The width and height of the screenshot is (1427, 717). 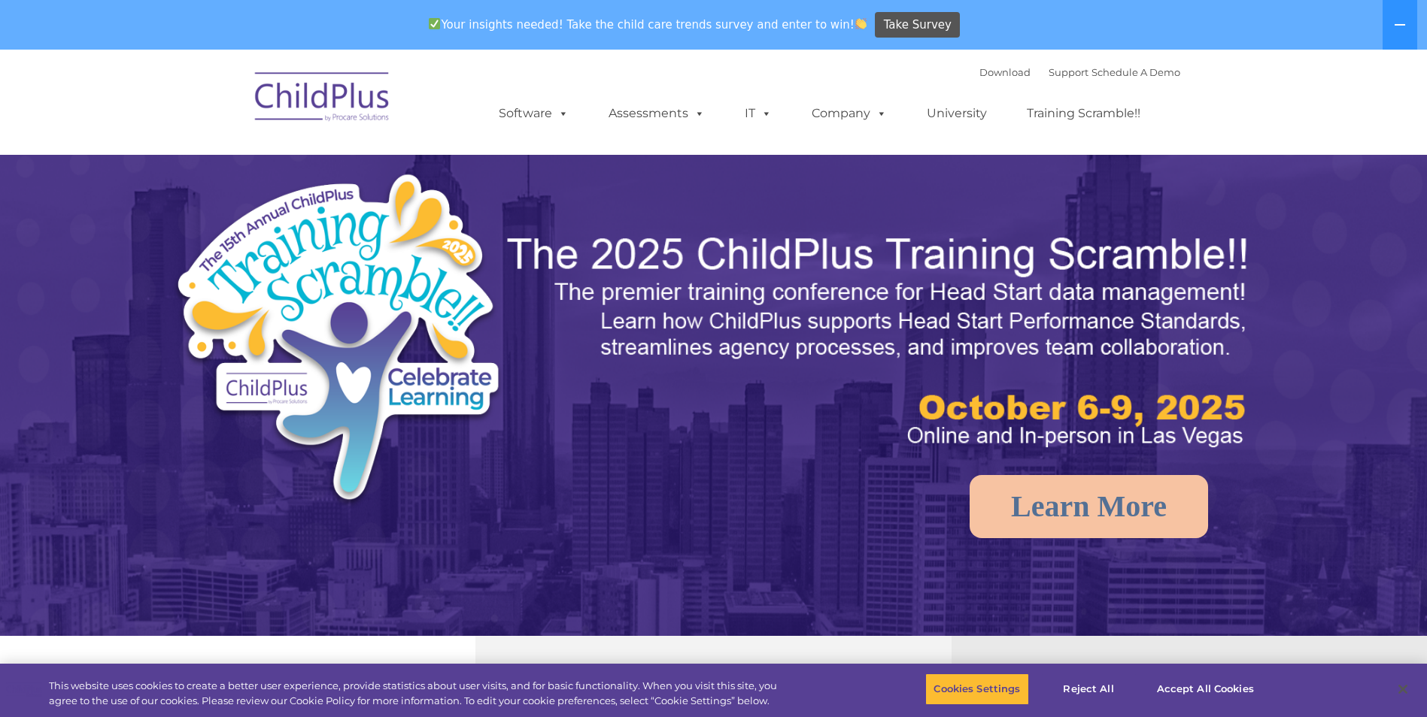 What do you see at coordinates (323, 99) in the screenshot?
I see `img: ChildPlus by Procare Solutions` at bounding box center [323, 99].